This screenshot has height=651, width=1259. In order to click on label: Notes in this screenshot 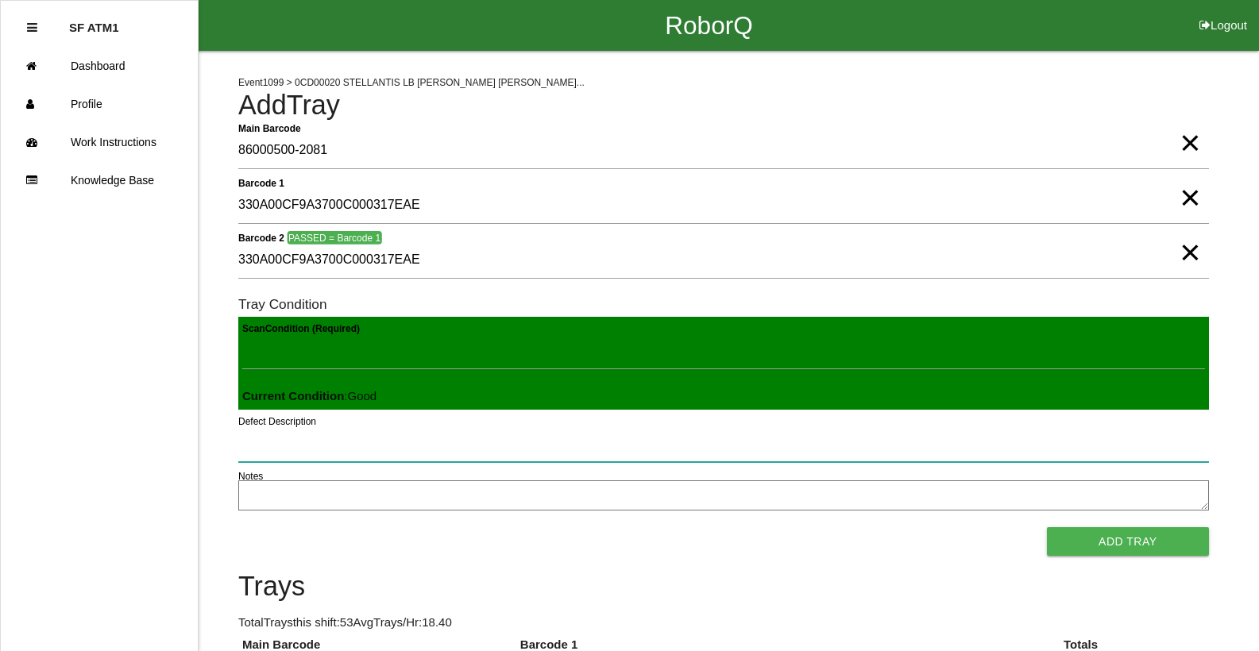, I will do `click(250, 476)`.